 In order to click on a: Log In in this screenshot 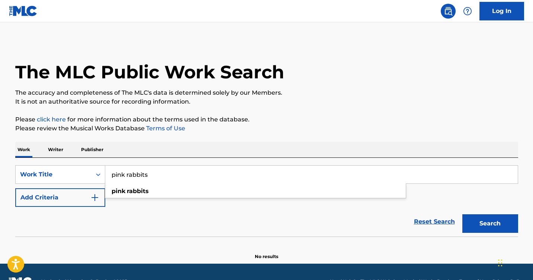, I will do `click(501, 11)`.